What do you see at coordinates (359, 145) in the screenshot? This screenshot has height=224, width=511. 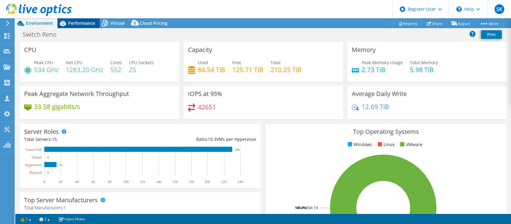 I see `li: Windows` at bounding box center [359, 145].